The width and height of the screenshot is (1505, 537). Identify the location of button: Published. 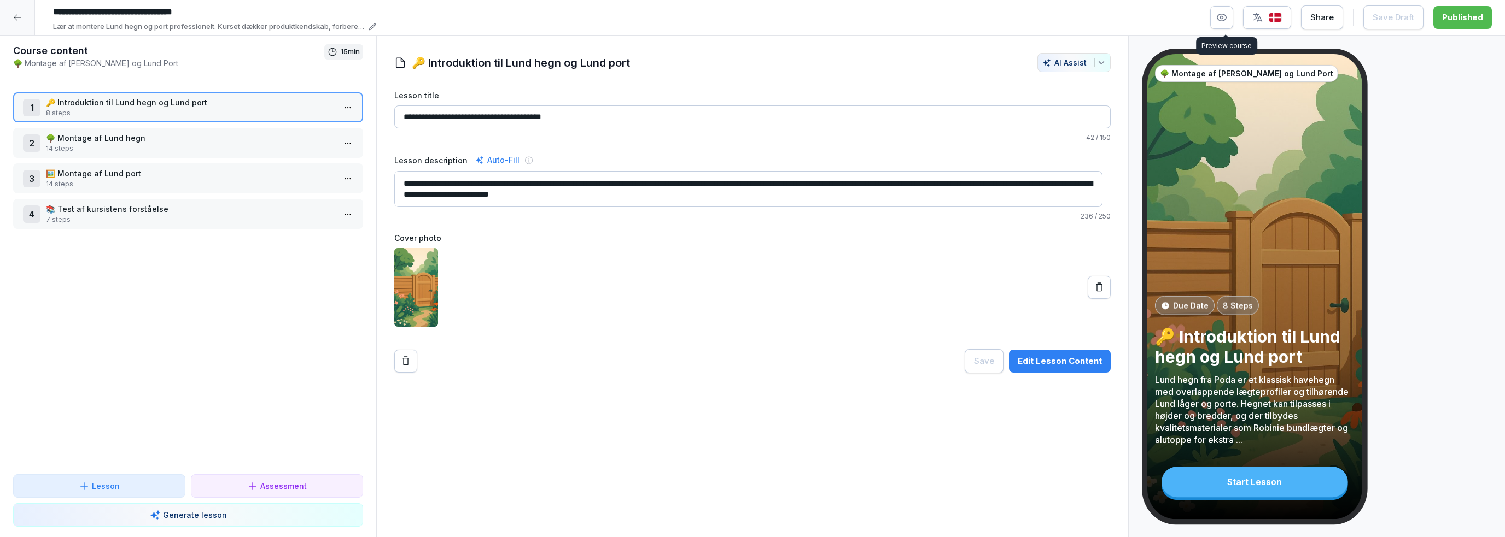
(1462, 17).